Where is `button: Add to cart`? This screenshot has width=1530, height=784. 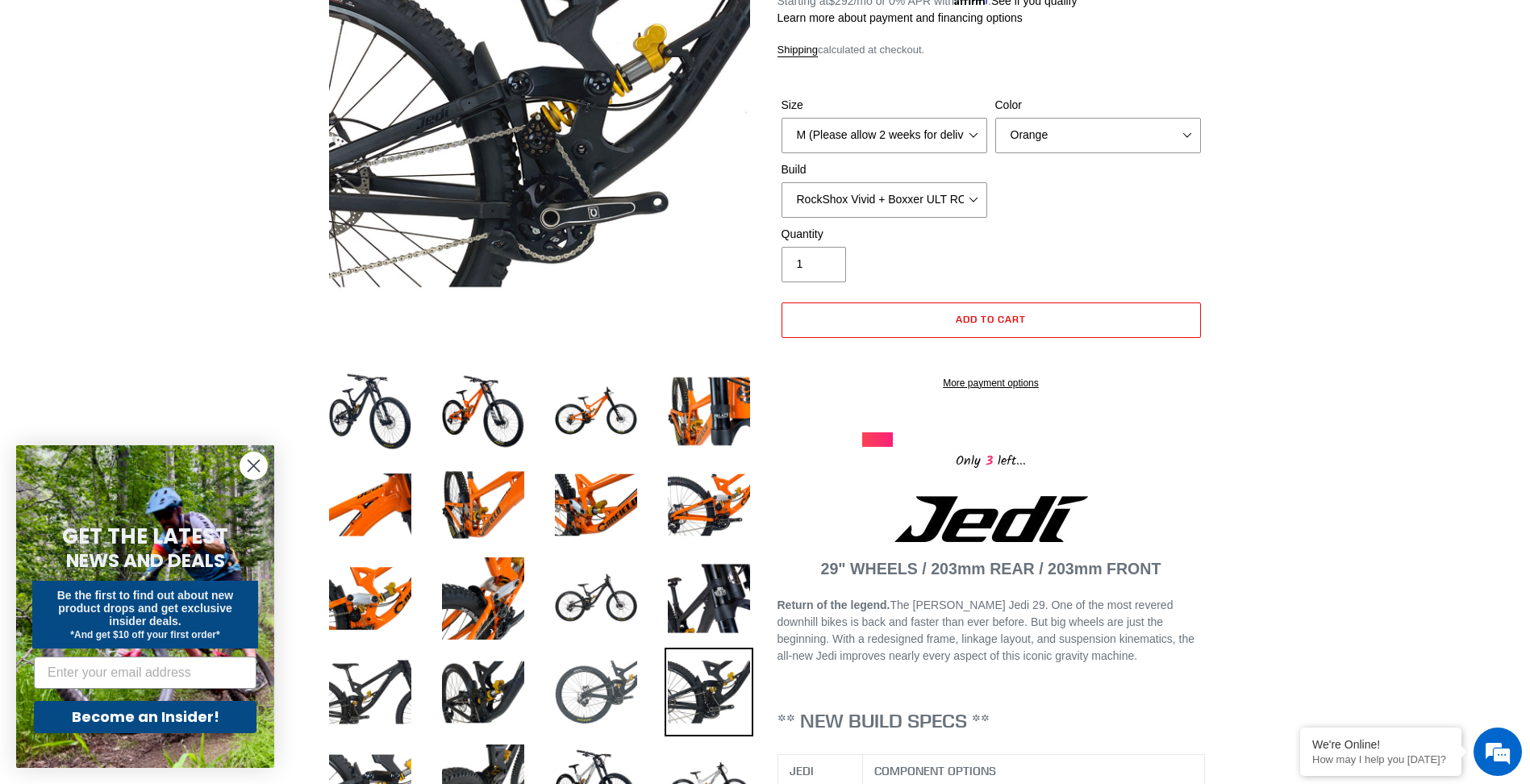 button: Add to cart is located at coordinates (991, 320).